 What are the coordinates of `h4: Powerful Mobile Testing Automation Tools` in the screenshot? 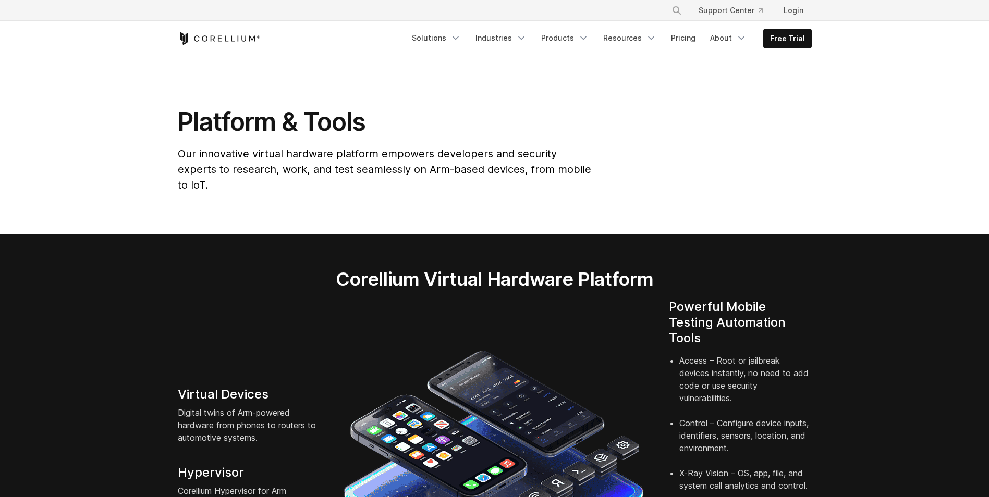 It's located at (740, 323).